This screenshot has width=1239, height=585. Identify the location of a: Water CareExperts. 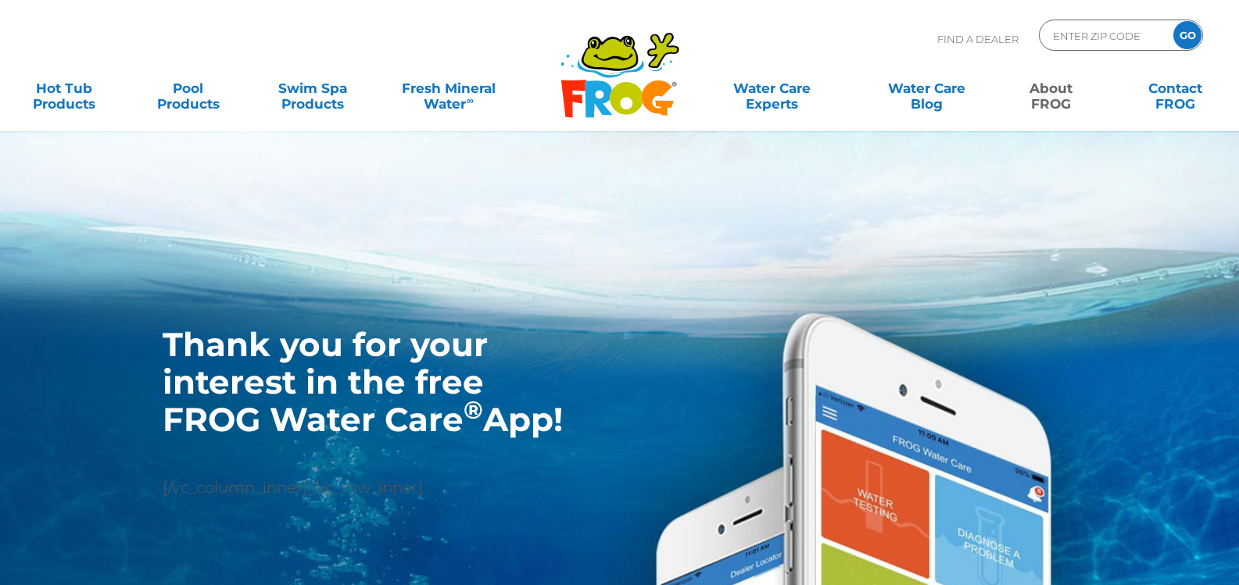
(771, 88).